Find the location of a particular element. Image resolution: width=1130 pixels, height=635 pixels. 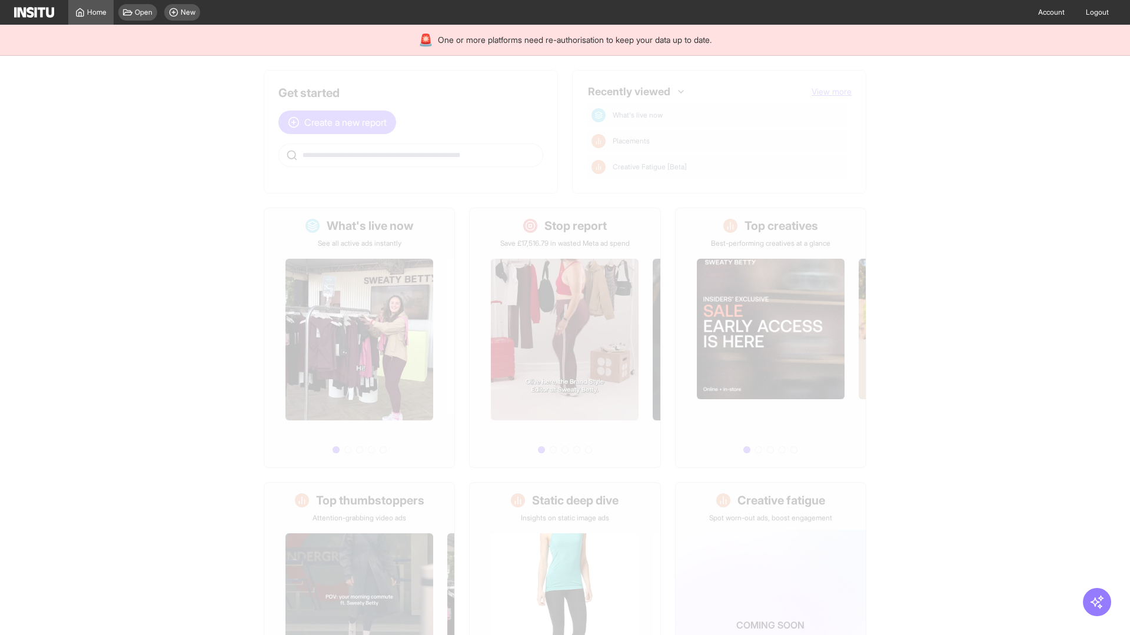

img: Logo is located at coordinates (34, 12).